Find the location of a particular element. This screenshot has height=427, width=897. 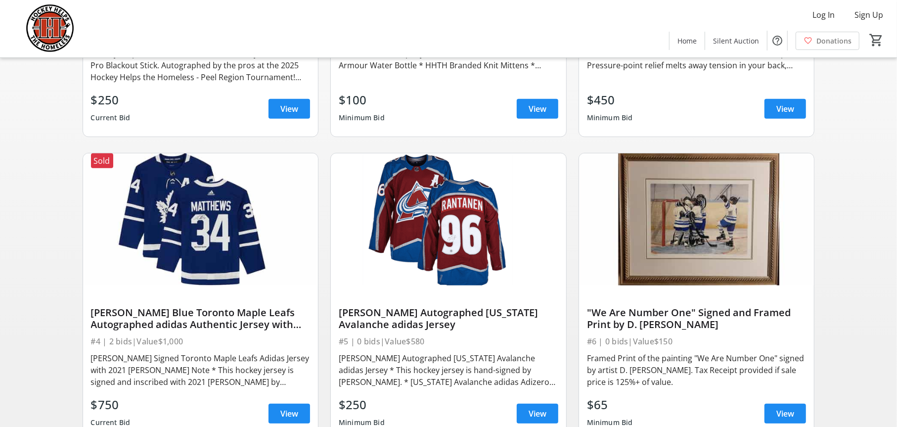

div: $65 is located at coordinates (610, 405).